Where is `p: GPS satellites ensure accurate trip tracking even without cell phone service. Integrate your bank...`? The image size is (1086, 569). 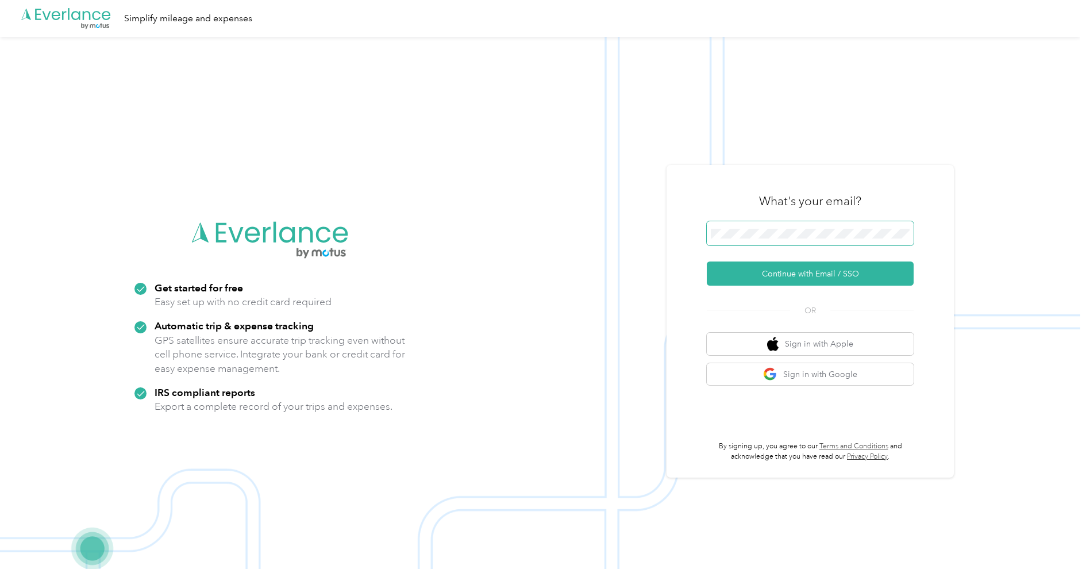
p: GPS satellites ensure accurate trip tracking even without cell phone service. Integrate your bank... is located at coordinates (280, 354).